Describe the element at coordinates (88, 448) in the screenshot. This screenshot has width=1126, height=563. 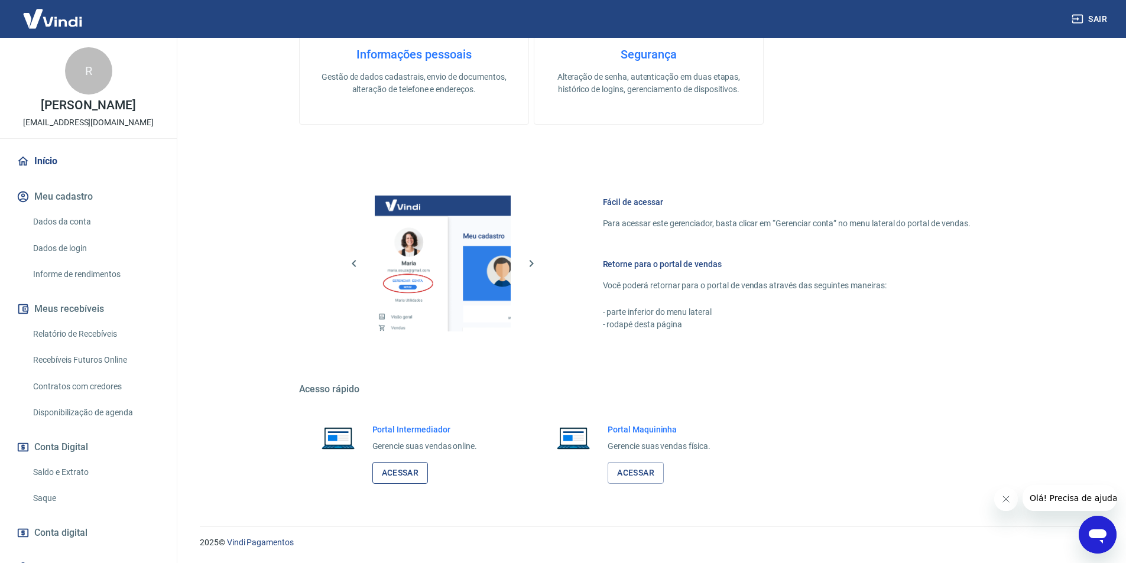
I see `button: Conta Digital` at that location.